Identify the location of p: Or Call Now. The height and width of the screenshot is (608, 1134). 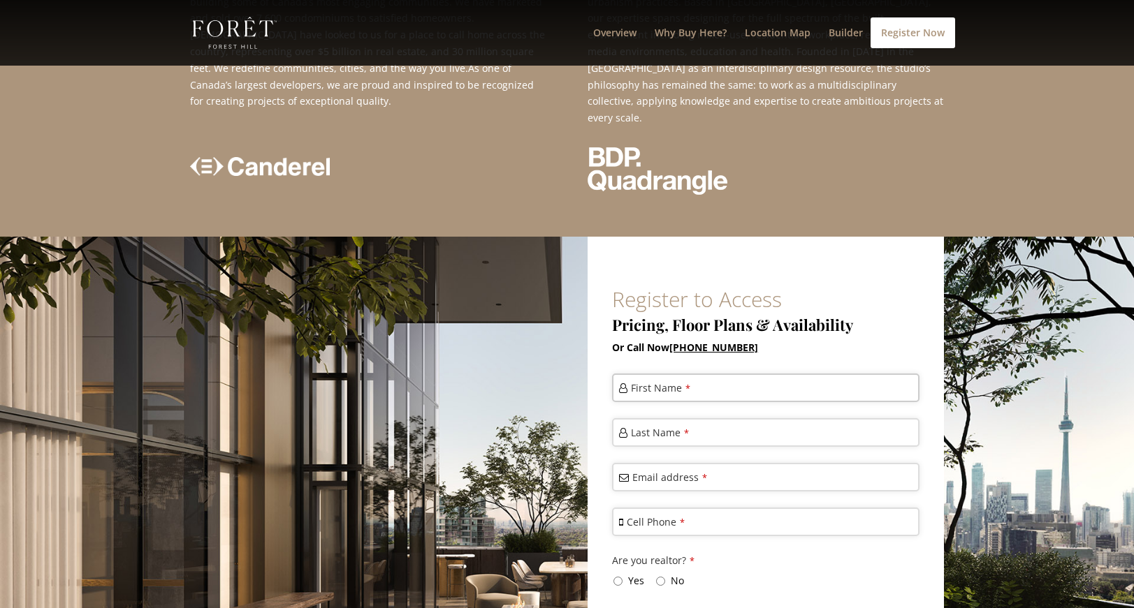
(766, 348).